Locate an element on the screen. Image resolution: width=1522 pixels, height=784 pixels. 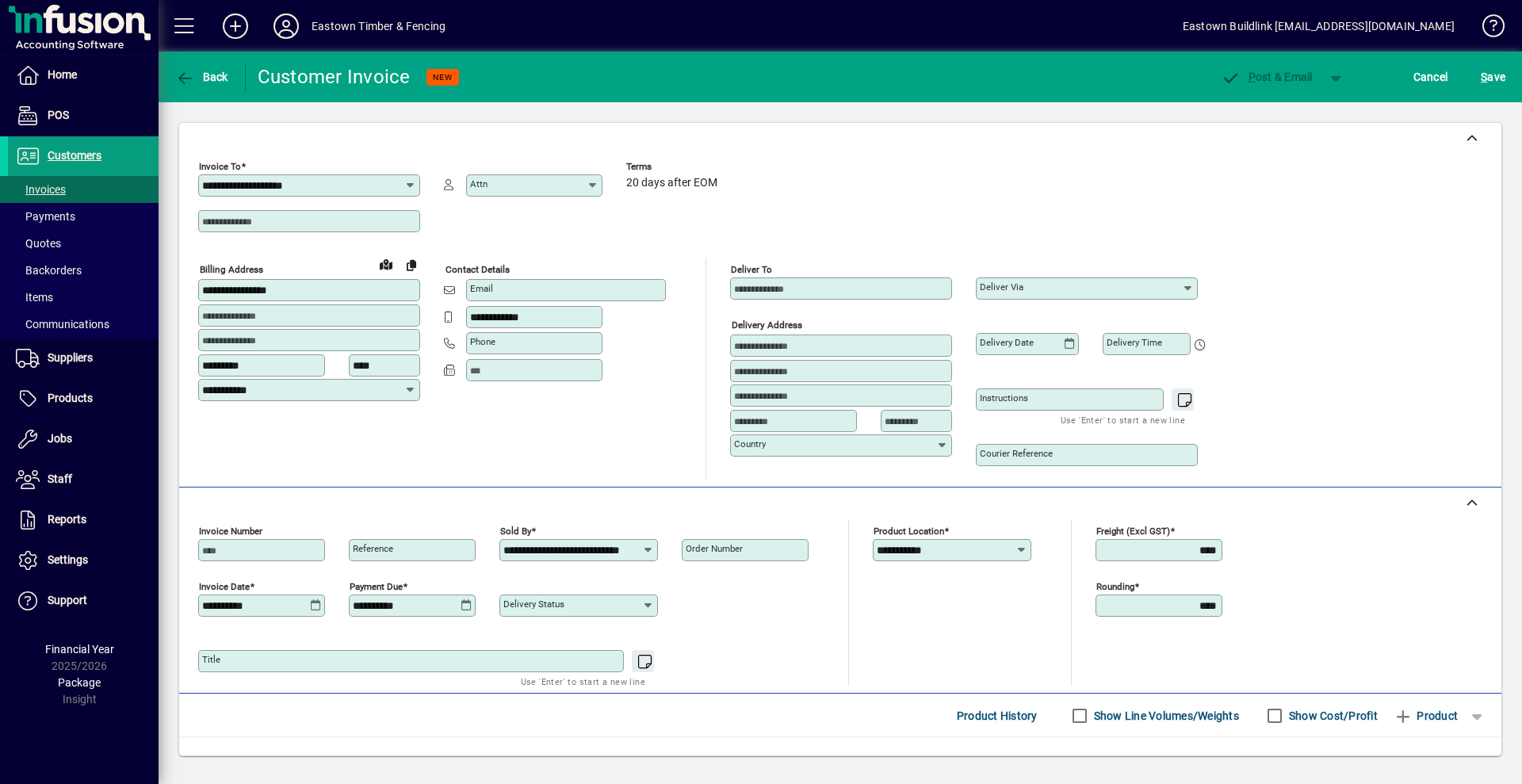
a: Payments is located at coordinates (83, 216).